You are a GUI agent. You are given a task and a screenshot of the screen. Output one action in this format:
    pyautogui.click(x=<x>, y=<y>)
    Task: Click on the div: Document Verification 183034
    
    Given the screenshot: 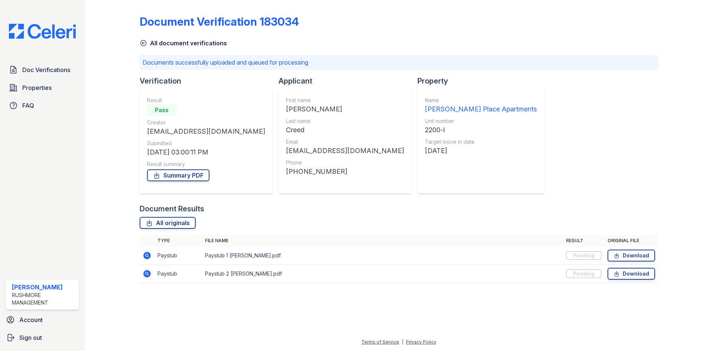 What is the action you would take?
    pyautogui.click(x=219, y=22)
    